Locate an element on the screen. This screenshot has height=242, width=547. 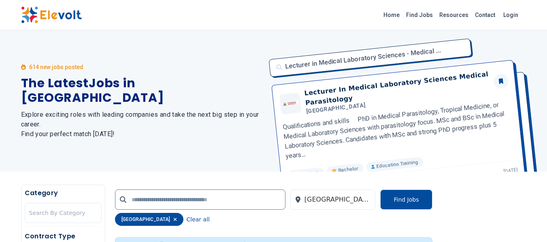
h5: Contract Type is located at coordinates (63, 237).